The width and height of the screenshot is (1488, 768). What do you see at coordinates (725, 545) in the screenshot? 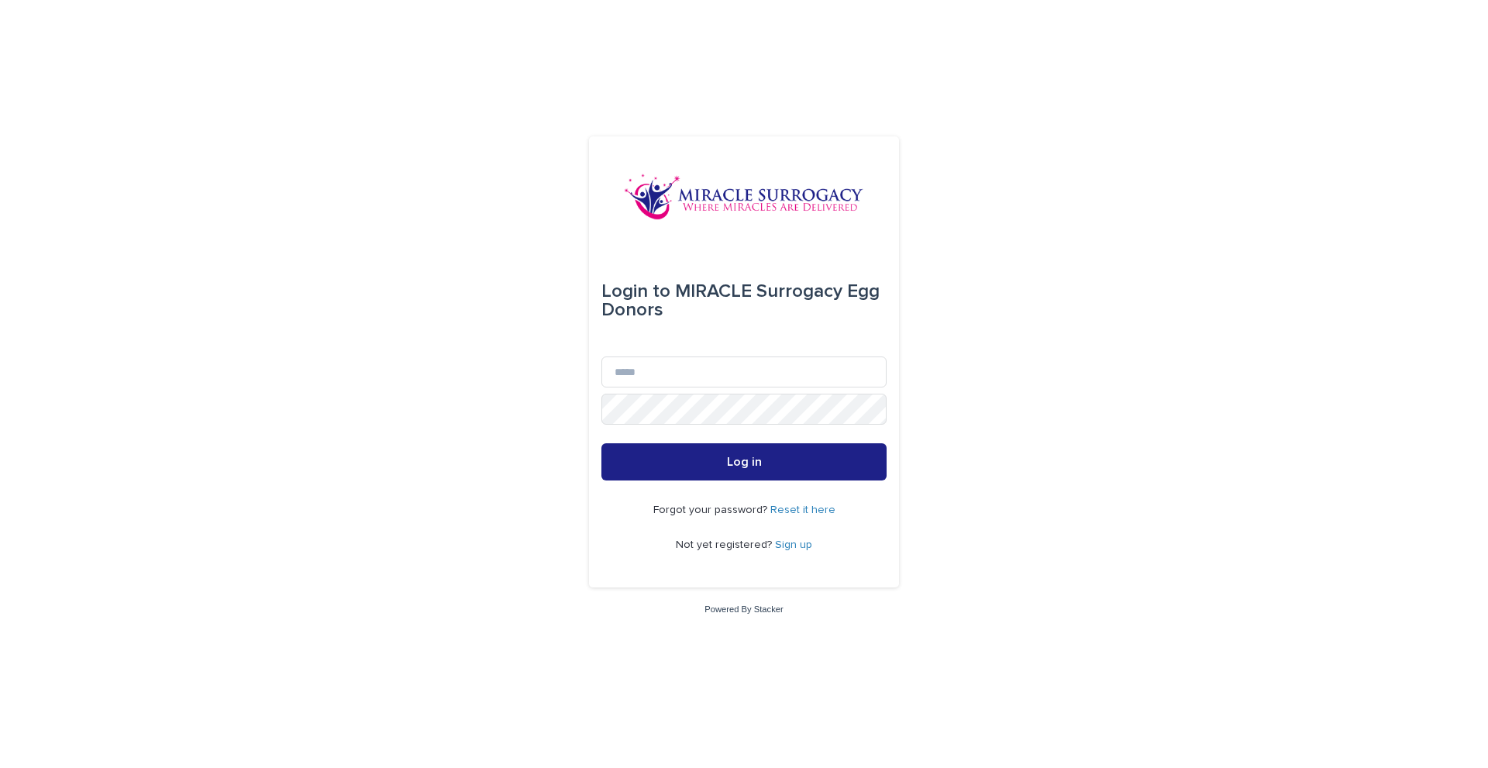
I see `span: Not yet registered?` at bounding box center [725, 545].